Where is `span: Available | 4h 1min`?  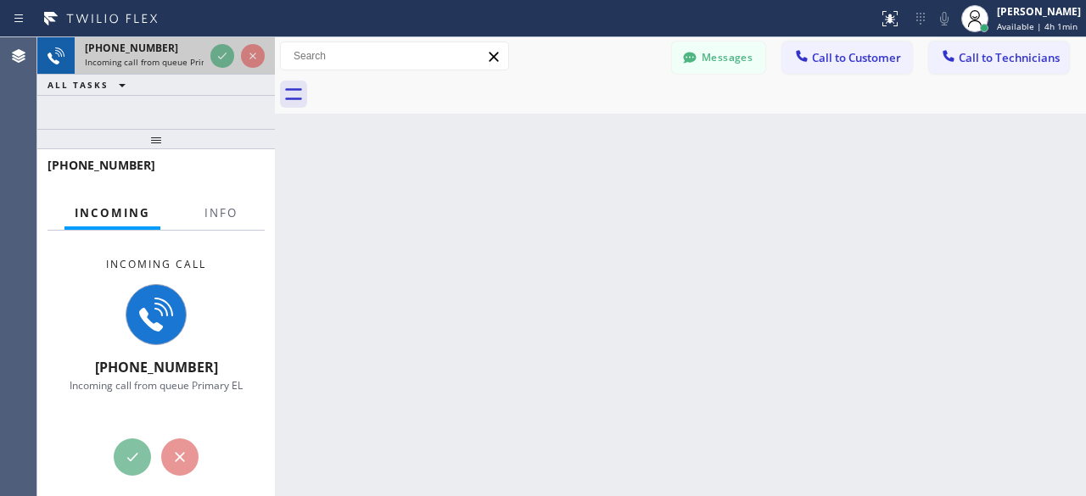 span: Available | 4h 1min is located at coordinates (1037, 26).